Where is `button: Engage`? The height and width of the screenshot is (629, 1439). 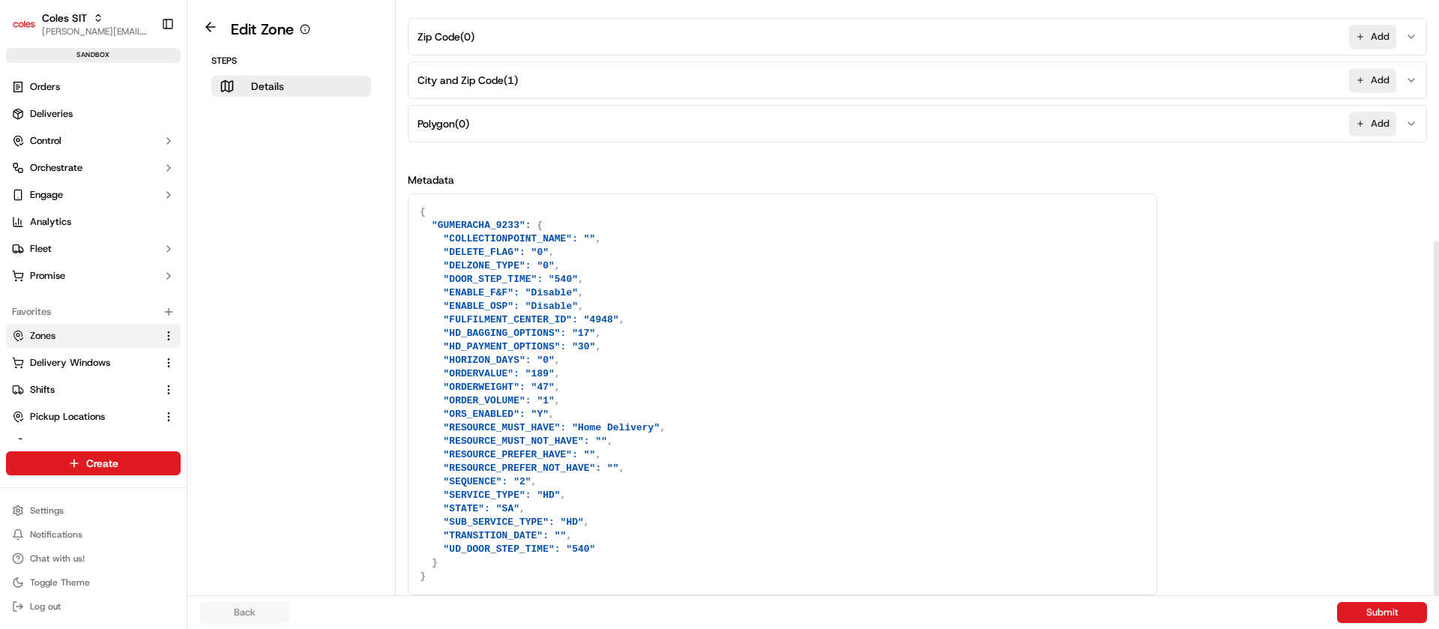 button: Engage is located at coordinates (93, 195).